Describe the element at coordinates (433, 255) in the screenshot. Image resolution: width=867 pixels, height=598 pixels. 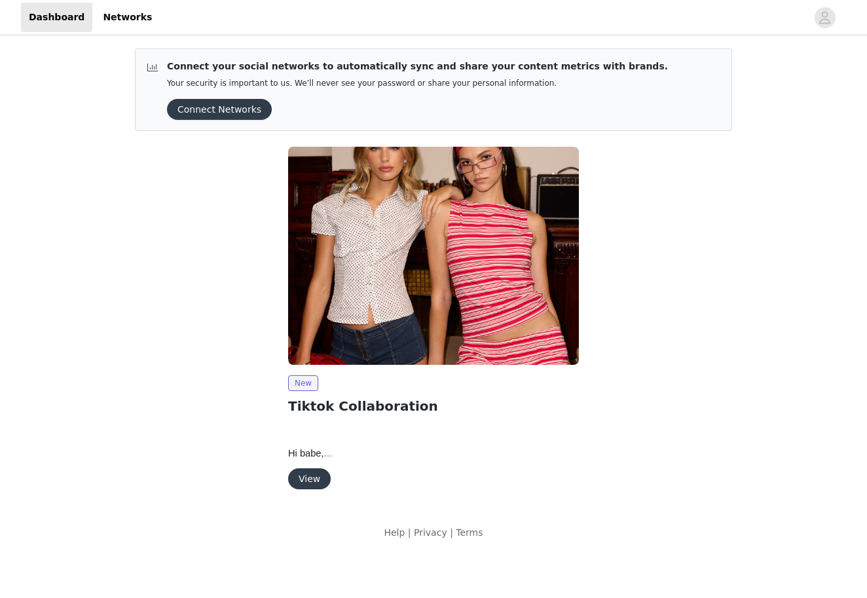
I see `img: Edikted` at that location.